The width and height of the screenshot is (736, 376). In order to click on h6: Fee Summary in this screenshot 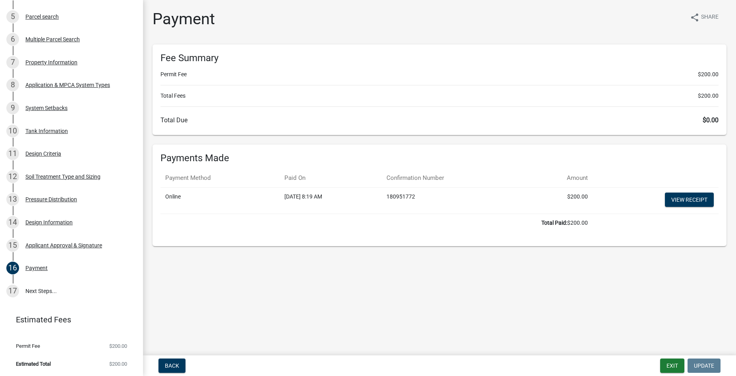, I will do `click(439, 58)`.